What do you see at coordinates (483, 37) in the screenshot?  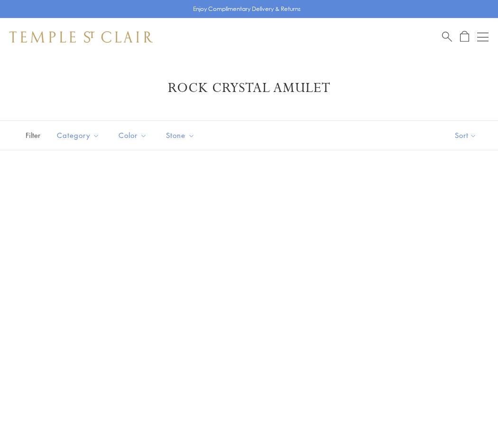 I see `button: Open navigation` at bounding box center [483, 37].